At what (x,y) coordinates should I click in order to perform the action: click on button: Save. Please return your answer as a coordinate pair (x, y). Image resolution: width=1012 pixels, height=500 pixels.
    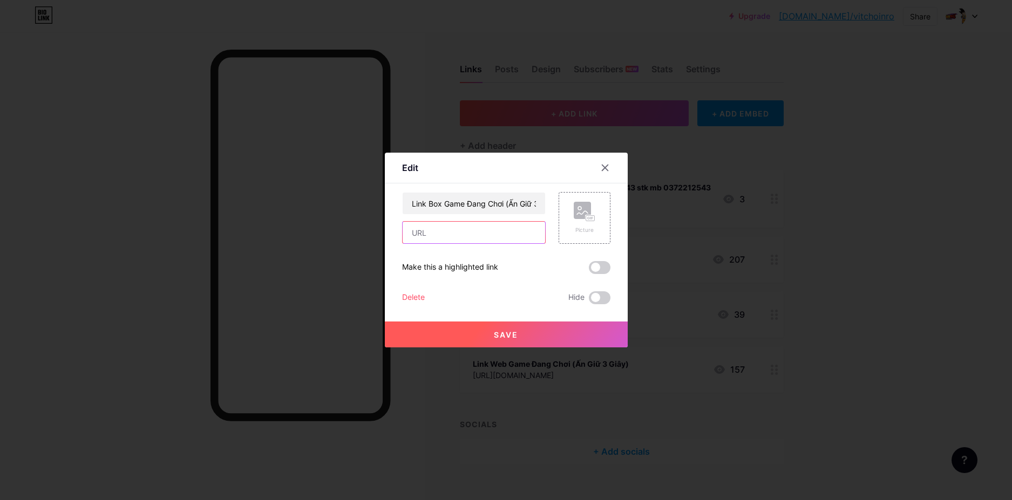
    Looking at the image, I should click on (506, 335).